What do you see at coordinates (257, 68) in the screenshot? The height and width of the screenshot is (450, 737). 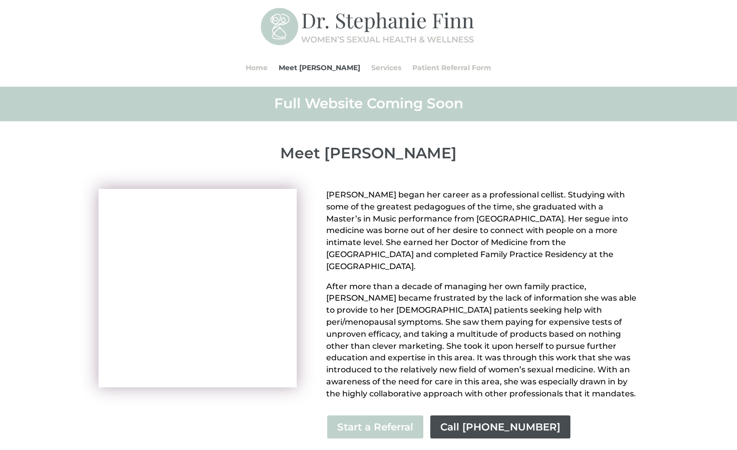 I see `a: Home` at bounding box center [257, 68].